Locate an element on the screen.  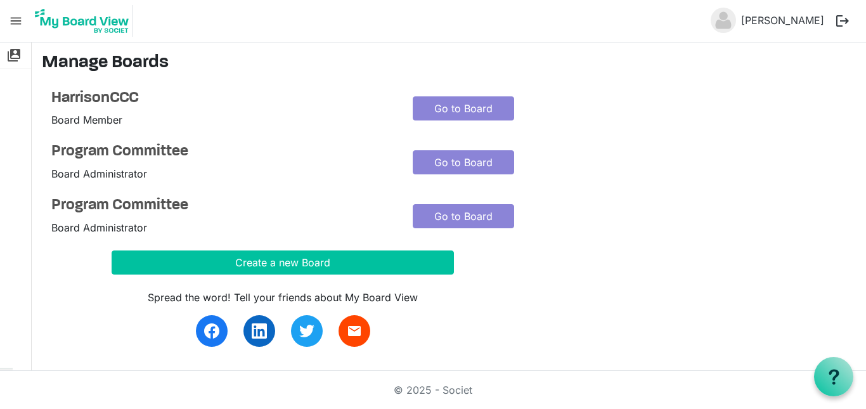
h3: Manage Boards is located at coordinates (449, 63).